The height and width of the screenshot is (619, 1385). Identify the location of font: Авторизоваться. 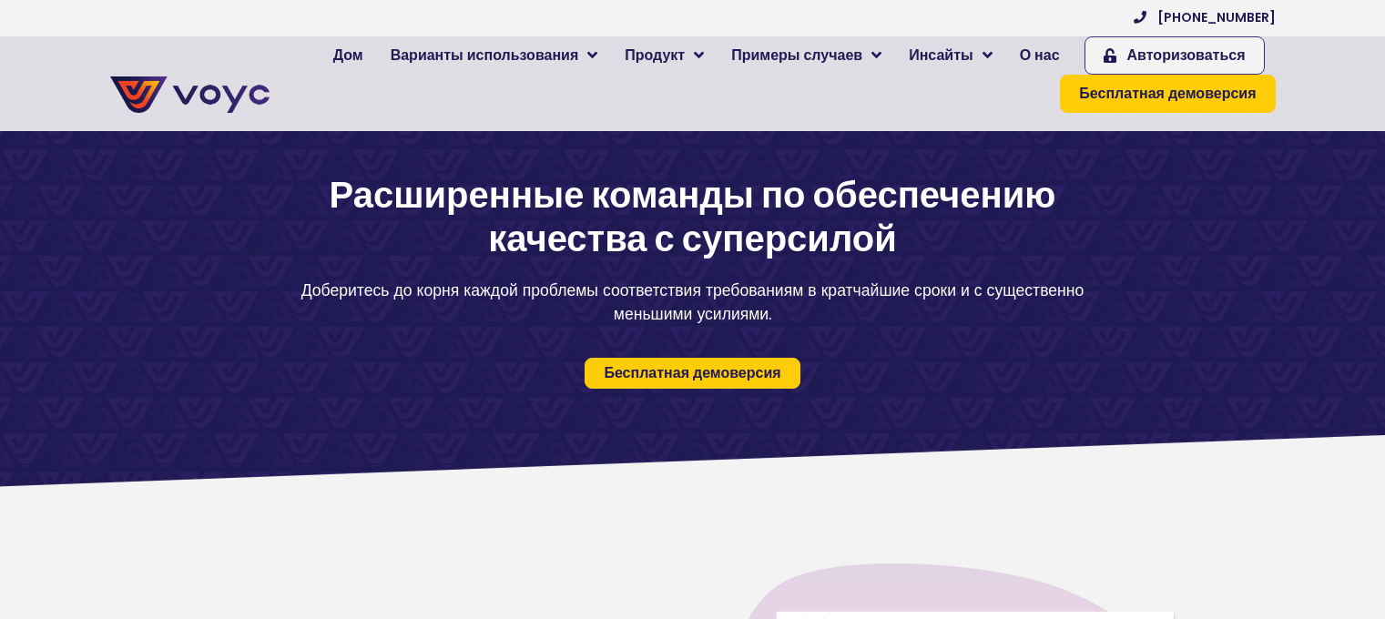
(1187, 55).